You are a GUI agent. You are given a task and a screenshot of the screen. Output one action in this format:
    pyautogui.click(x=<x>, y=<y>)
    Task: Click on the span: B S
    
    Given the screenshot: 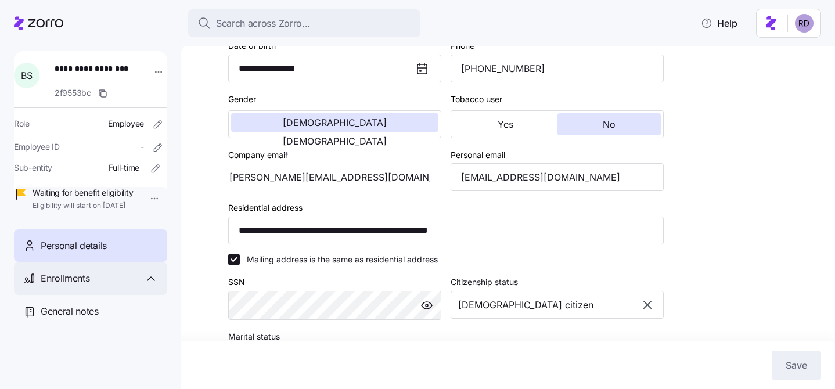 What is the action you would take?
    pyautogui.click(x=26, y=76)
    